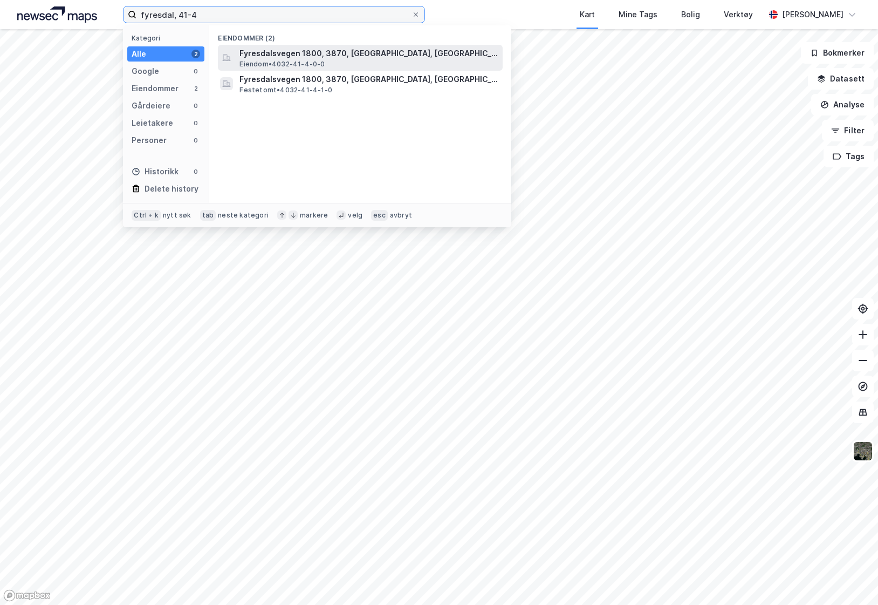  What do you see at coordinates (149, 140) in the screenshot?
I see `div: Personer` at bounding box center [149, 140].